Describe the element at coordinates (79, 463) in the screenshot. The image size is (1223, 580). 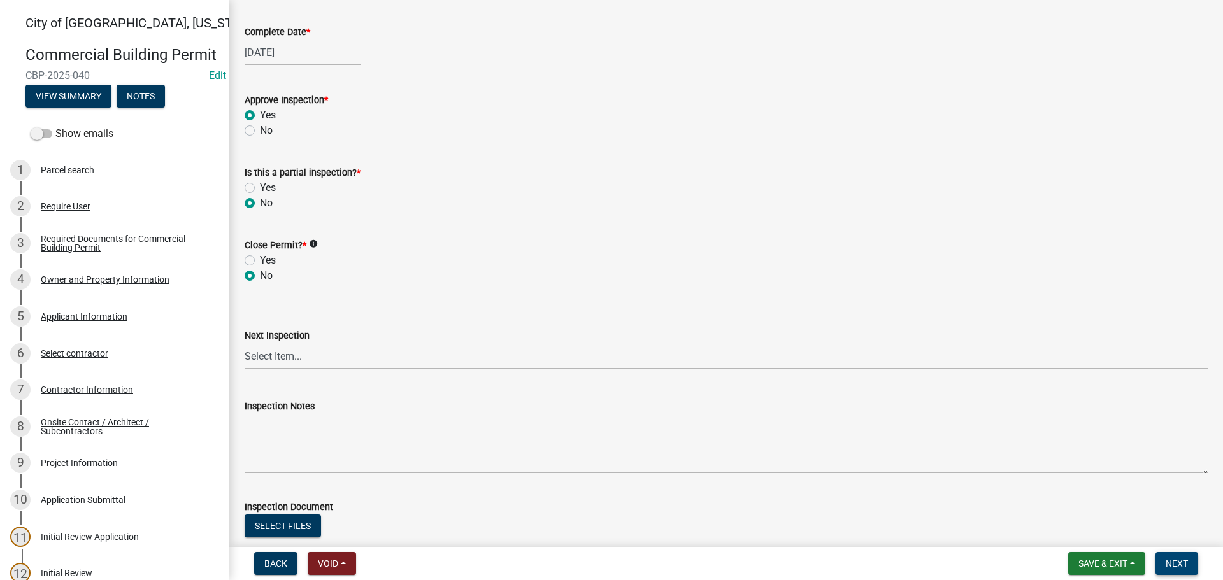
I see `div: Project Information` at that location.